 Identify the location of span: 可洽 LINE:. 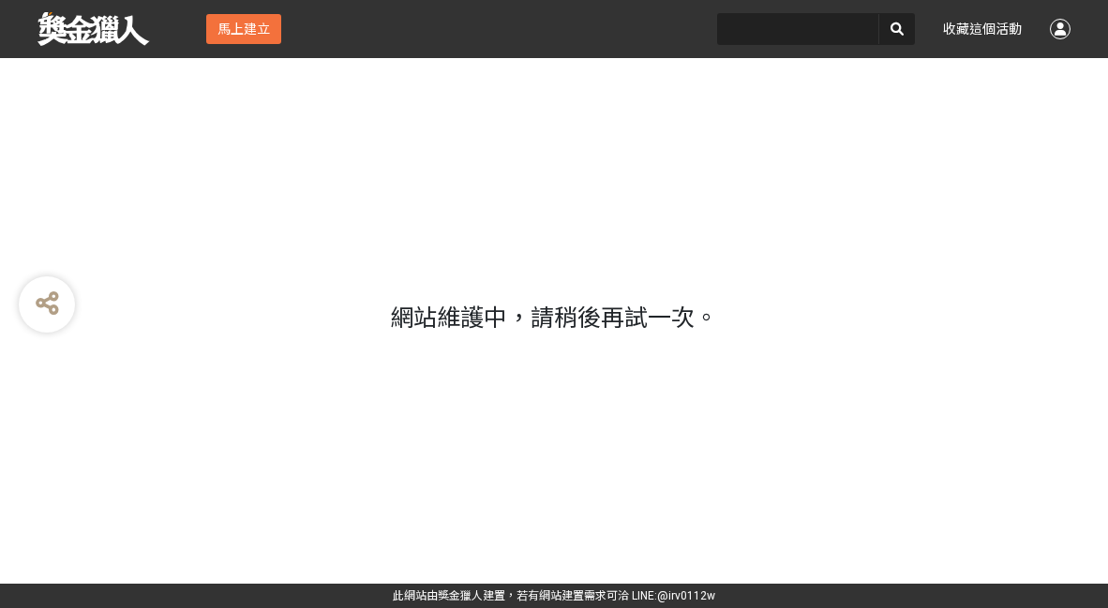
(554, 596).